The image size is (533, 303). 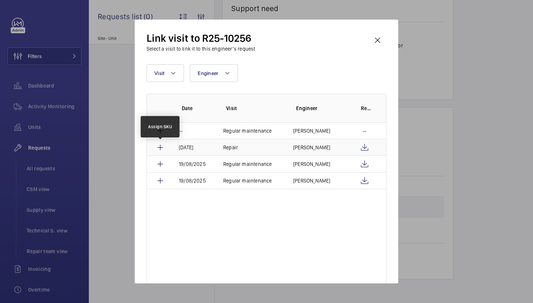 What do you see at coordinates (201, 49) in the screenshot?
I see `h3: Select a visit to link it to this engineer’s request` at bounding box center [201, 49].